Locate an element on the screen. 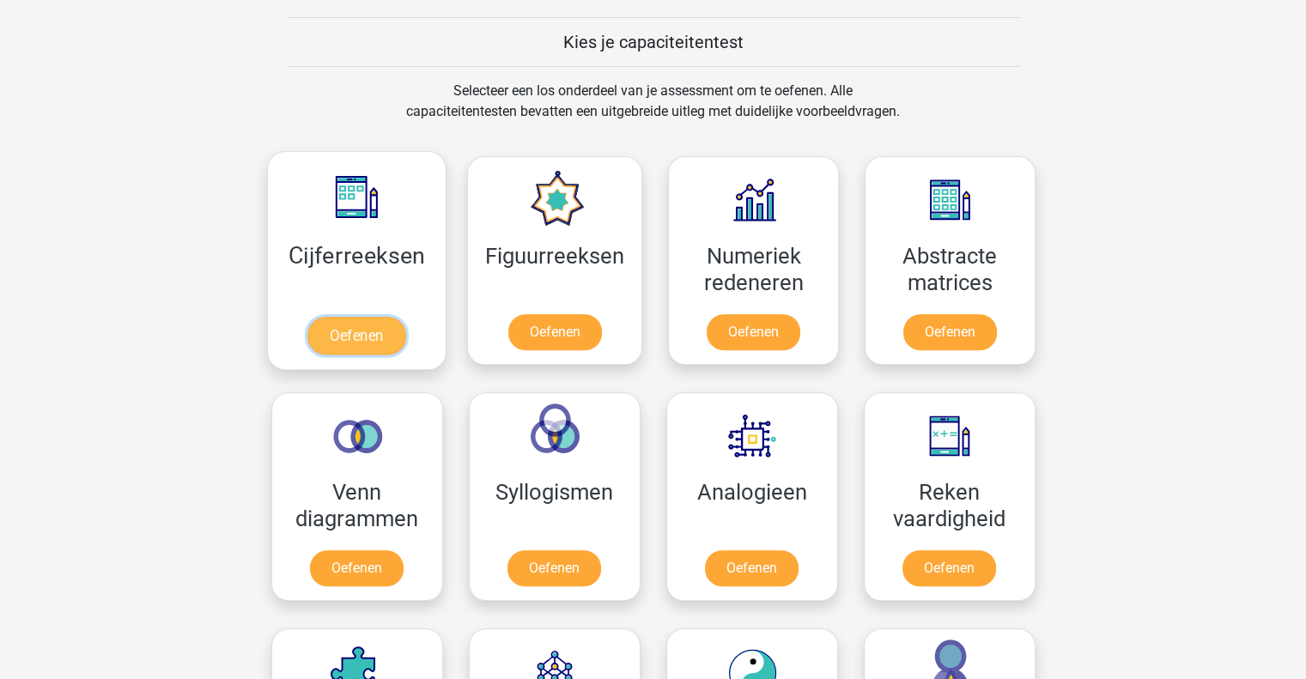  h5: Kies je capaciteitentest is located at coordinates (653, 42).